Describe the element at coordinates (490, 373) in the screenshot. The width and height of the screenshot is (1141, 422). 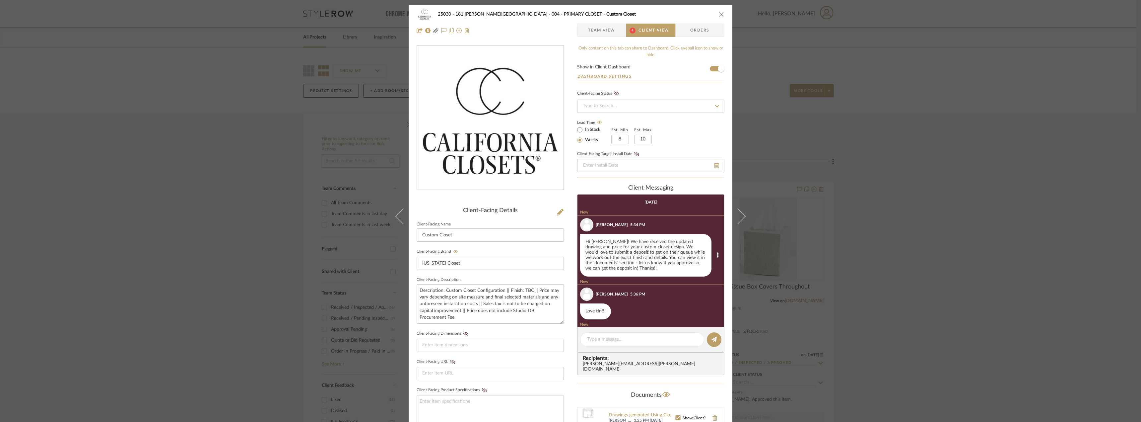
I see `input: Enter item URL` at that location.